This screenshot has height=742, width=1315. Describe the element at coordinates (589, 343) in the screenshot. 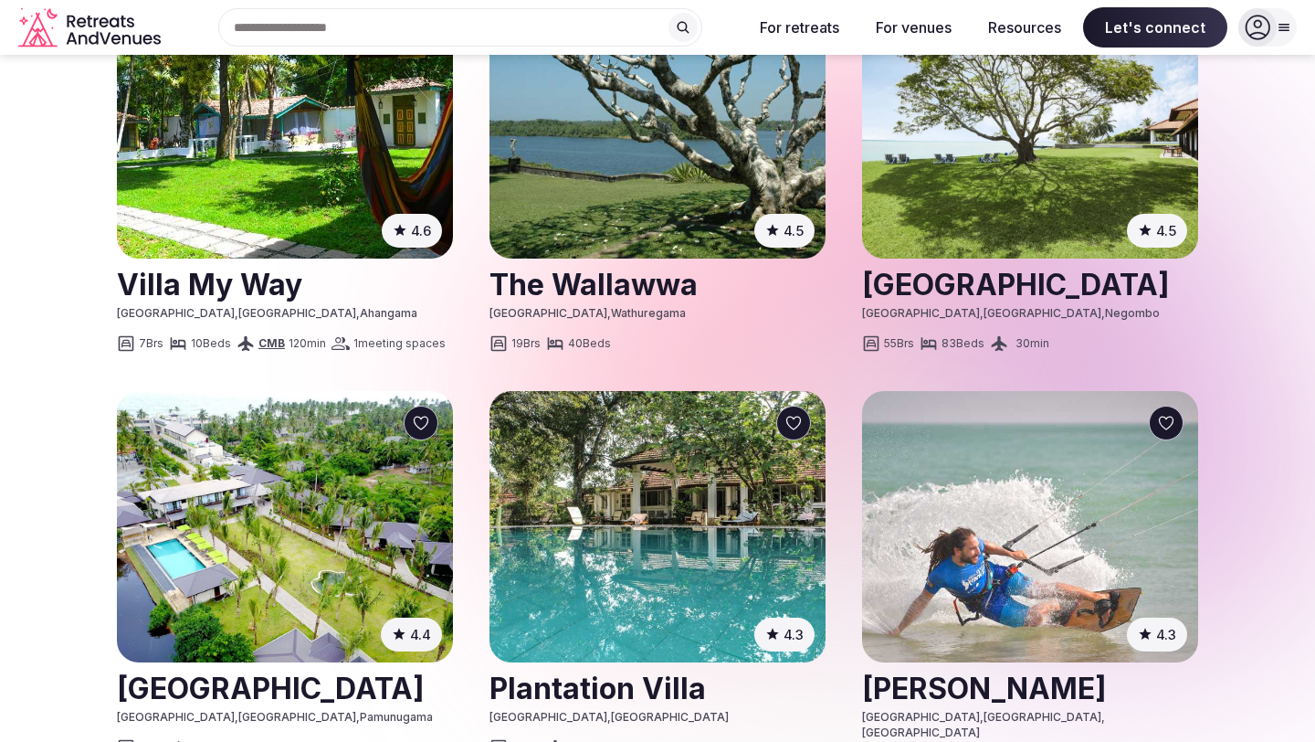

I see `span: 40 Beds` at that location.